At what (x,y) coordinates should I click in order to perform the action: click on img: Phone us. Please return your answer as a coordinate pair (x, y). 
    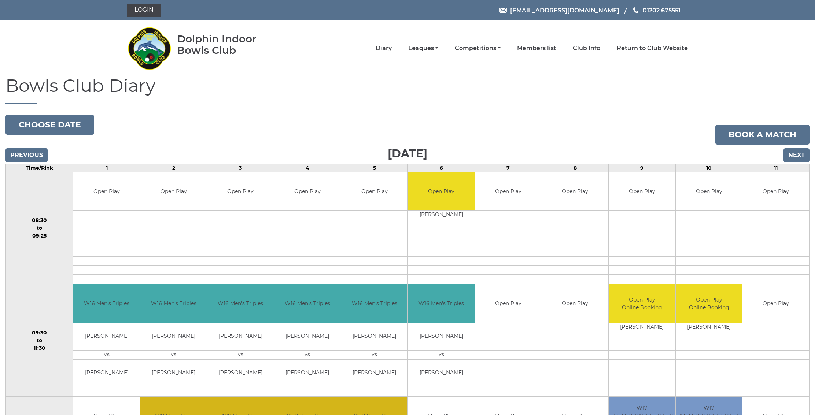
    Looking at the image, I should click on (636, 10).